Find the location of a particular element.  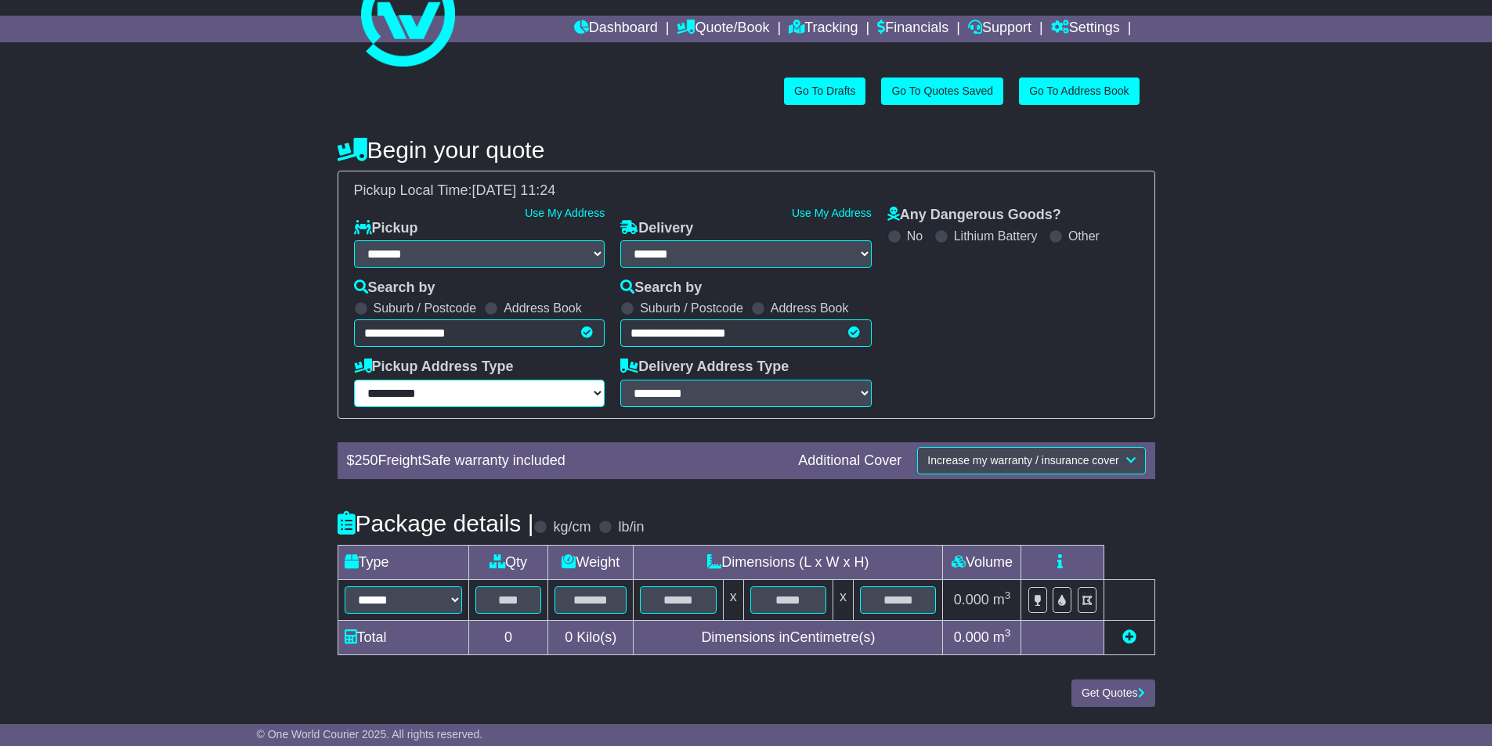

a: Support is located at coordinates (999, 29).